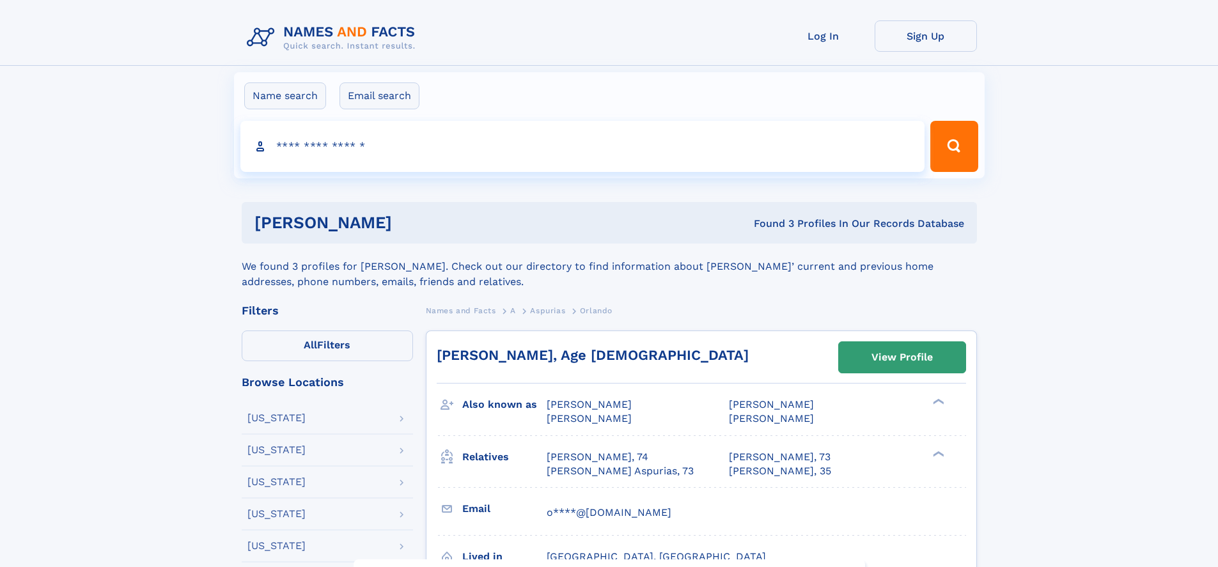 The image size is (1218, 567). What do you see at coordinates (596, 311) in the screenshot?
I see `span: Orlando` at bounding box center [596, 311].